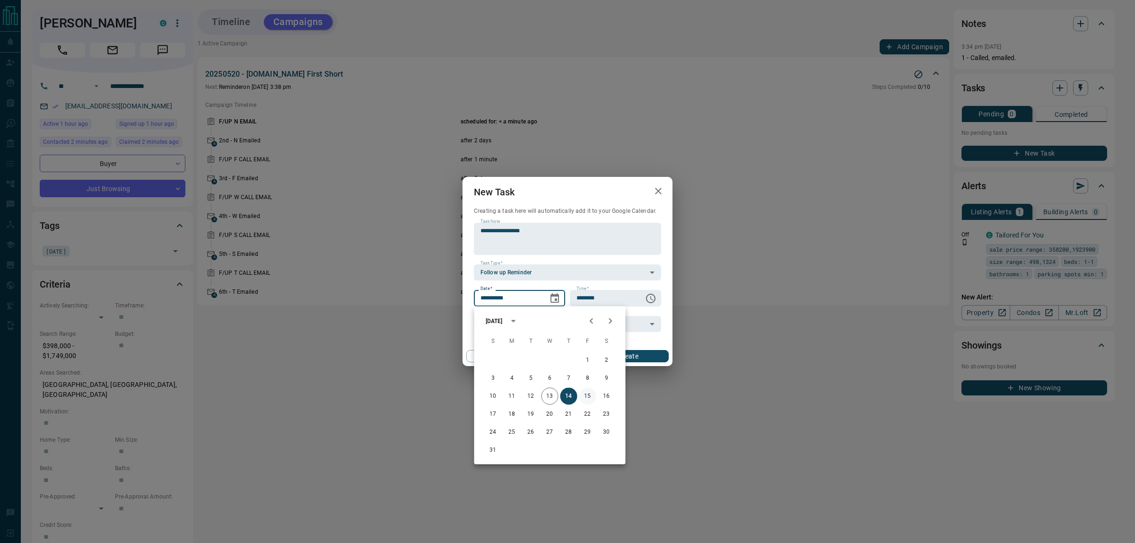 This screenshot has height=543, width=1135. What do you see at coordinates (506, 356) in the screenshot?
I see `button: Cancel` at bounding box center [506, 356].